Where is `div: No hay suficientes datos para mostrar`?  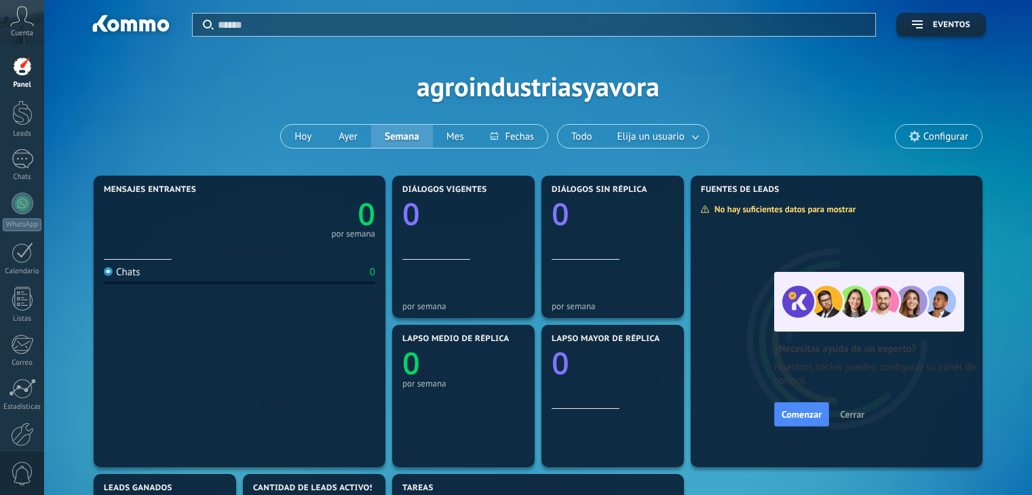 div: No hay suficientes datos para mostrar is located at coordinates (782, 209).